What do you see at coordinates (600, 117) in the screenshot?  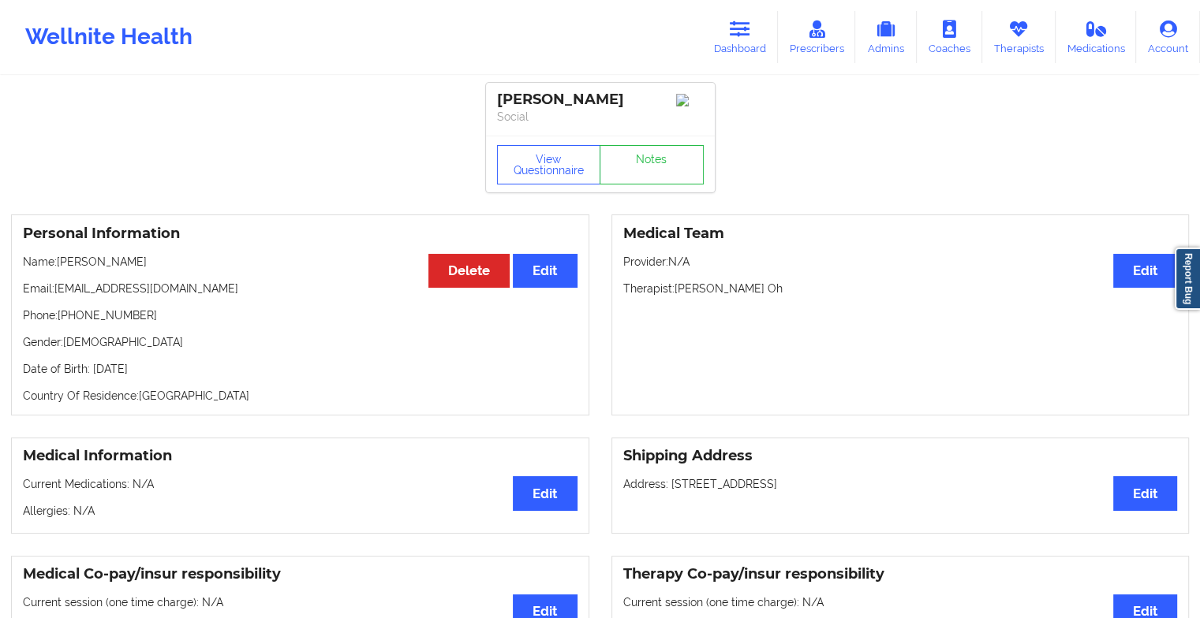 I see `p: Social` at bounding box center [600, 117].